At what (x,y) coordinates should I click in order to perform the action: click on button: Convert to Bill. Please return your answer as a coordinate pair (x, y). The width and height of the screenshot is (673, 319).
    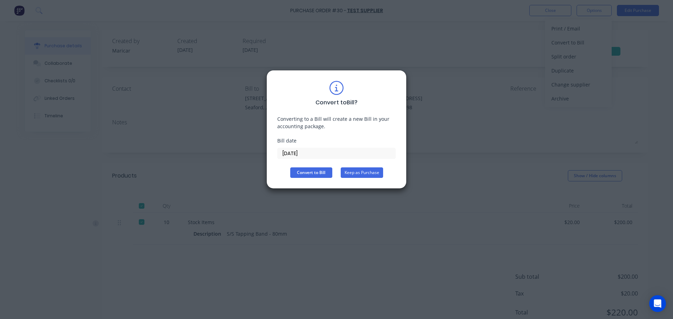
    Looking at the image, I should click on (311, 173).